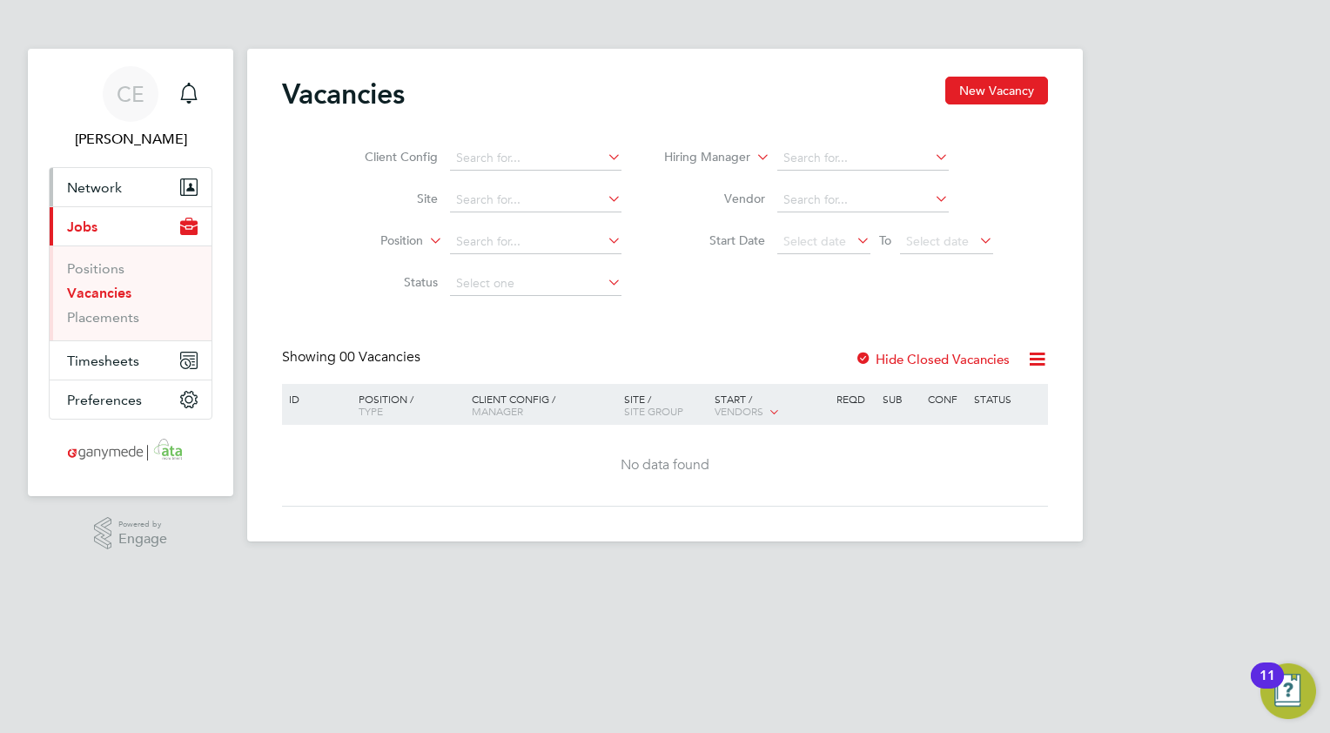 The height and width of the screenshot is (733, 1330). Describe the element at coordinates (665, 405) in the screenshot. I see `div: Site /` at that location.